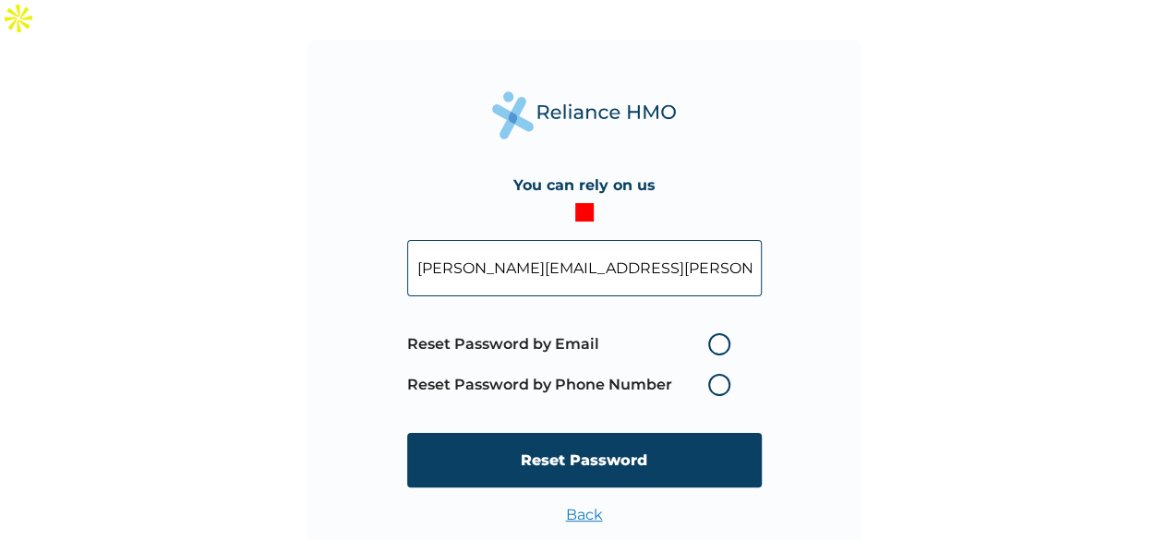 This screenshot has height=540, width=1168. What do you see at coordinates (584, 460) in the screenshot?
I see `input: Reset Password` at bounding box center [584, 460].